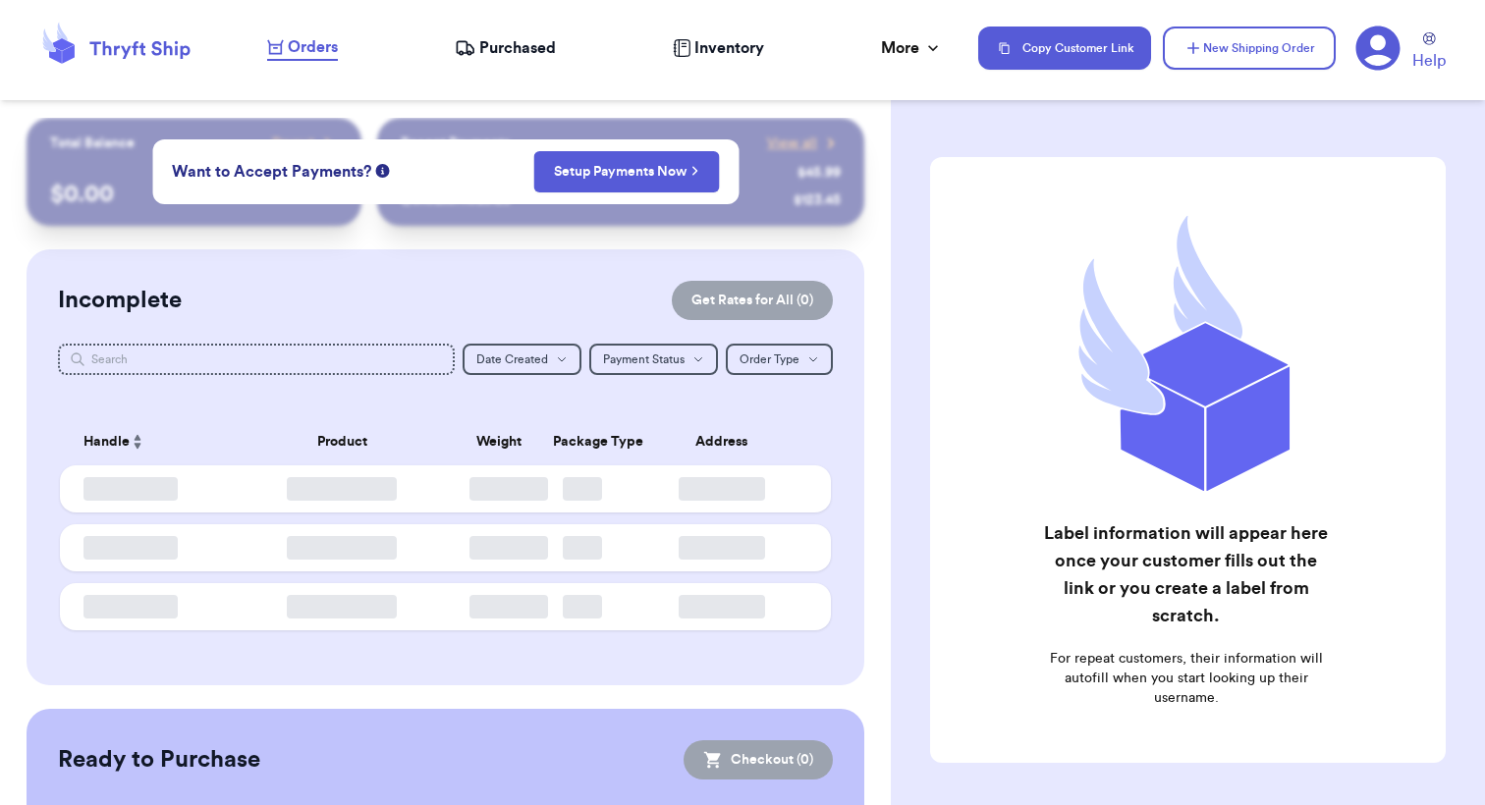 The image size is (1485, 805). I want to click on span: Inventory, so click(729, 48).